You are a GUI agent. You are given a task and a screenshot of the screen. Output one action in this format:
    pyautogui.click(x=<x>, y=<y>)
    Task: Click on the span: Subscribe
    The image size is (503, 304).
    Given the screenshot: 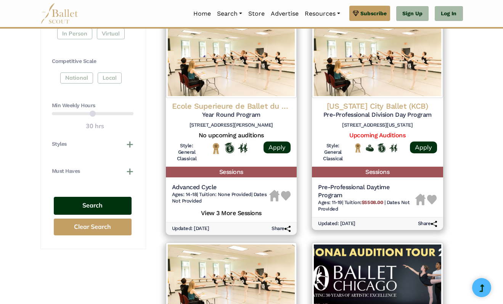 What is the action you would take?
    pyautogui.click(x=373, y=13)
    